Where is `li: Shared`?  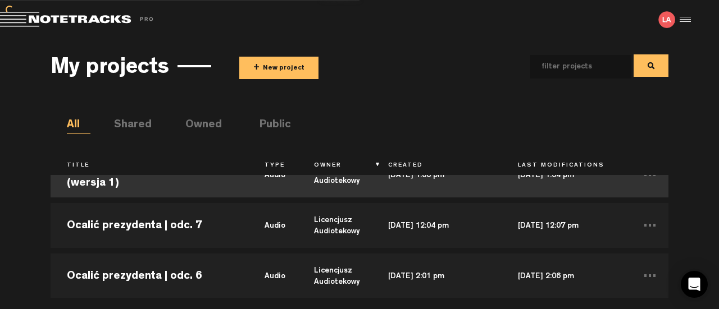 li: Shared is located at coordinates (126, 126).